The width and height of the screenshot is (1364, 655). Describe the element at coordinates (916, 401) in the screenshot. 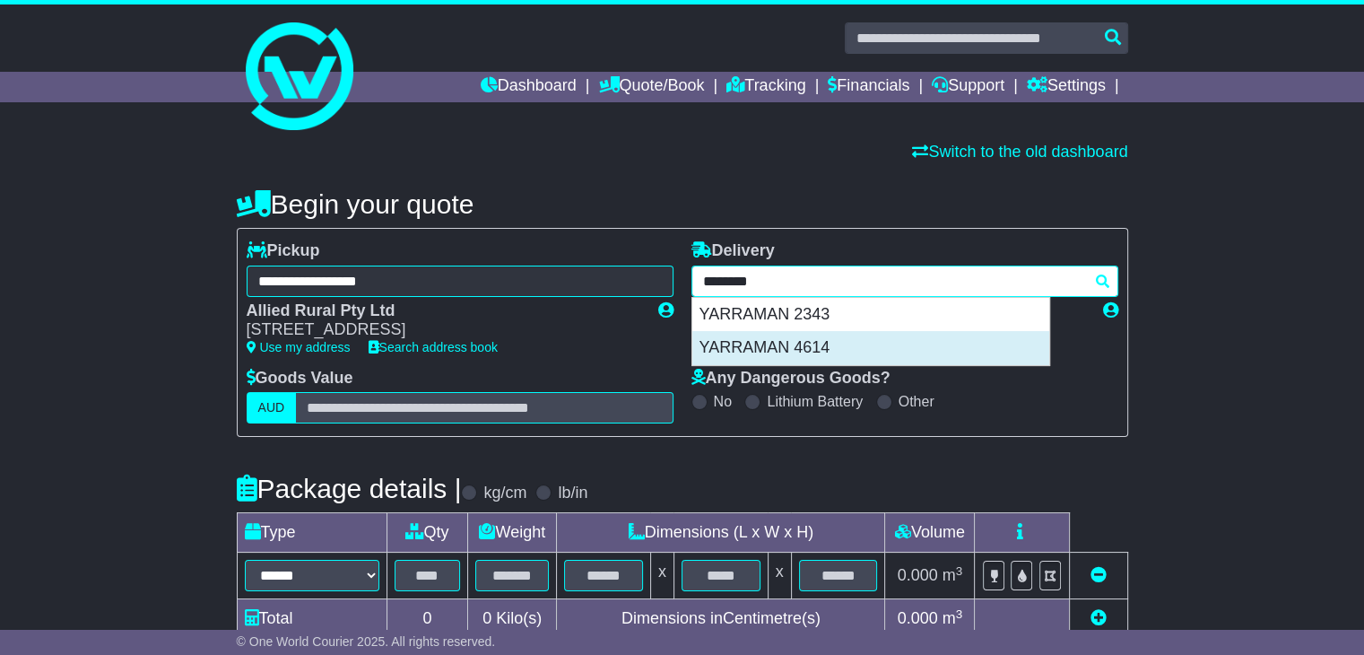

I see `label: Other` at that location.